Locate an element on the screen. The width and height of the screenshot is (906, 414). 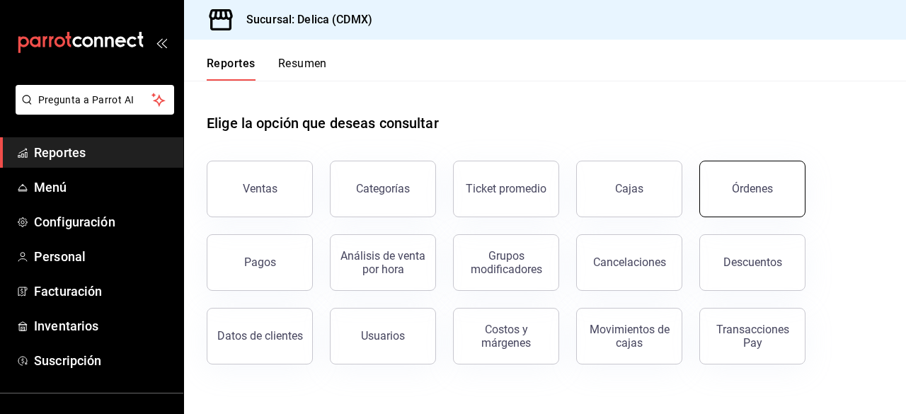
button: Pregunta a Parrot AI is located at coordinates (95, 100).